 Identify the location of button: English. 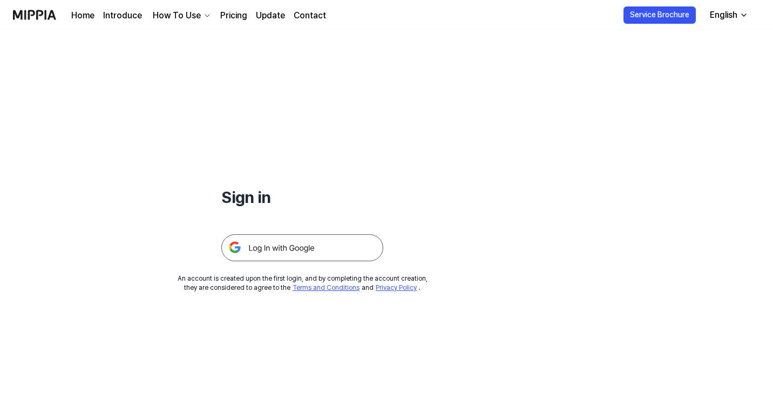
(727, 15).